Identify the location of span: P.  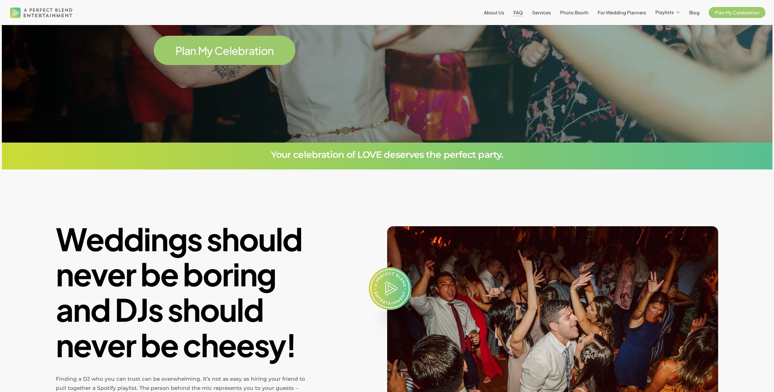
(179, 51).